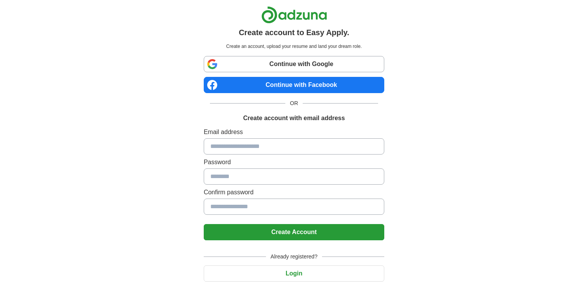 The image size is (588, 282). Describe the element at coordinates (294, 232) in the screenshot. I see `button: Create Account` at that location.